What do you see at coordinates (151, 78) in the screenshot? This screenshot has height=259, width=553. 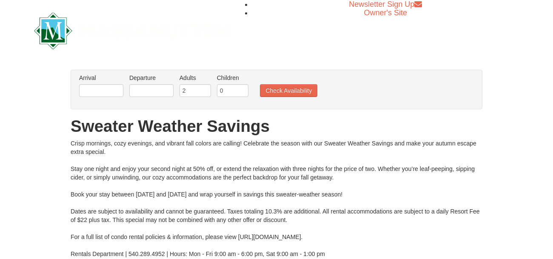 I see `label: Departure` at bounding box center [151, 78].